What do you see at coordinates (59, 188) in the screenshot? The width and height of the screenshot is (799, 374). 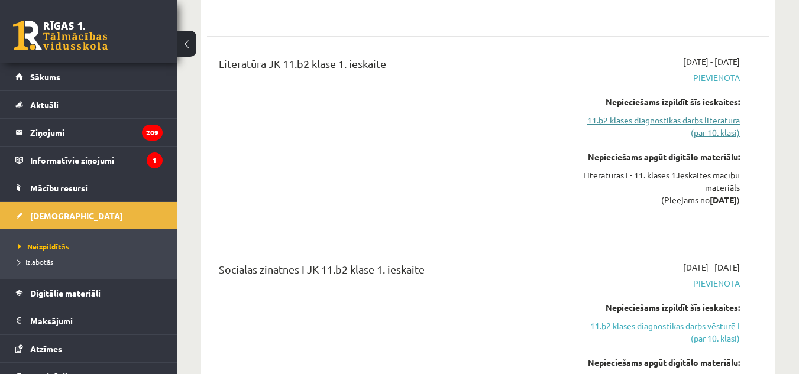 I see `span: Mācību resursi` at bounding box center [59, 188].